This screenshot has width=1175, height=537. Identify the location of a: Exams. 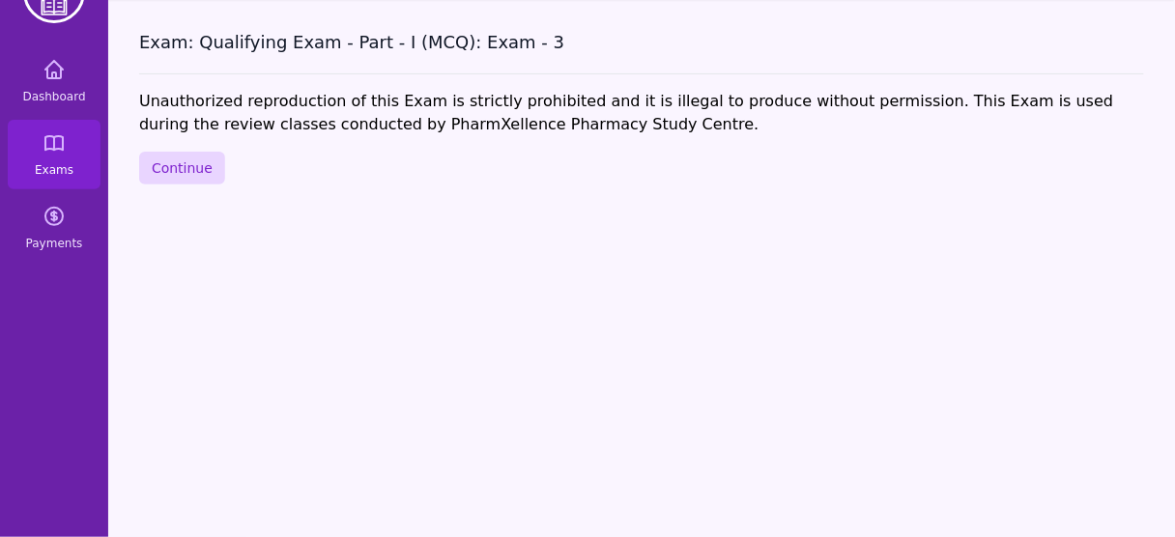
(54, 155).